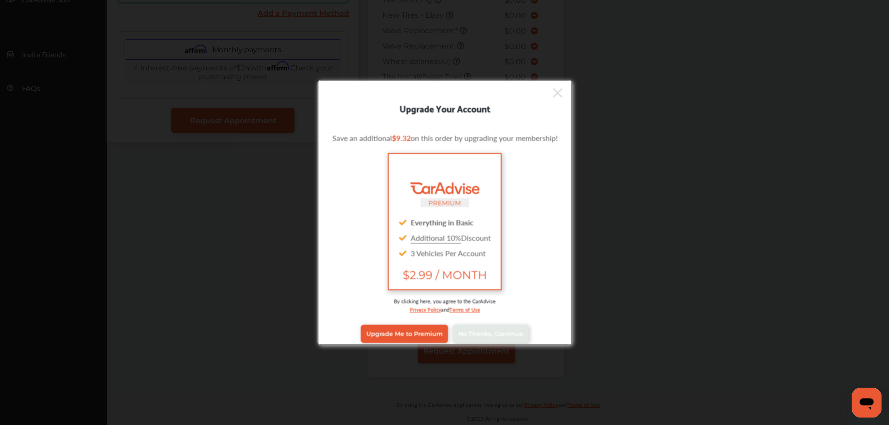 This screenshot has width=889, height=425. What do you see at coordinates (444, 108) in the screenshot?
I see `div: Upgrade Your Account` at bounding box center [444, 108].